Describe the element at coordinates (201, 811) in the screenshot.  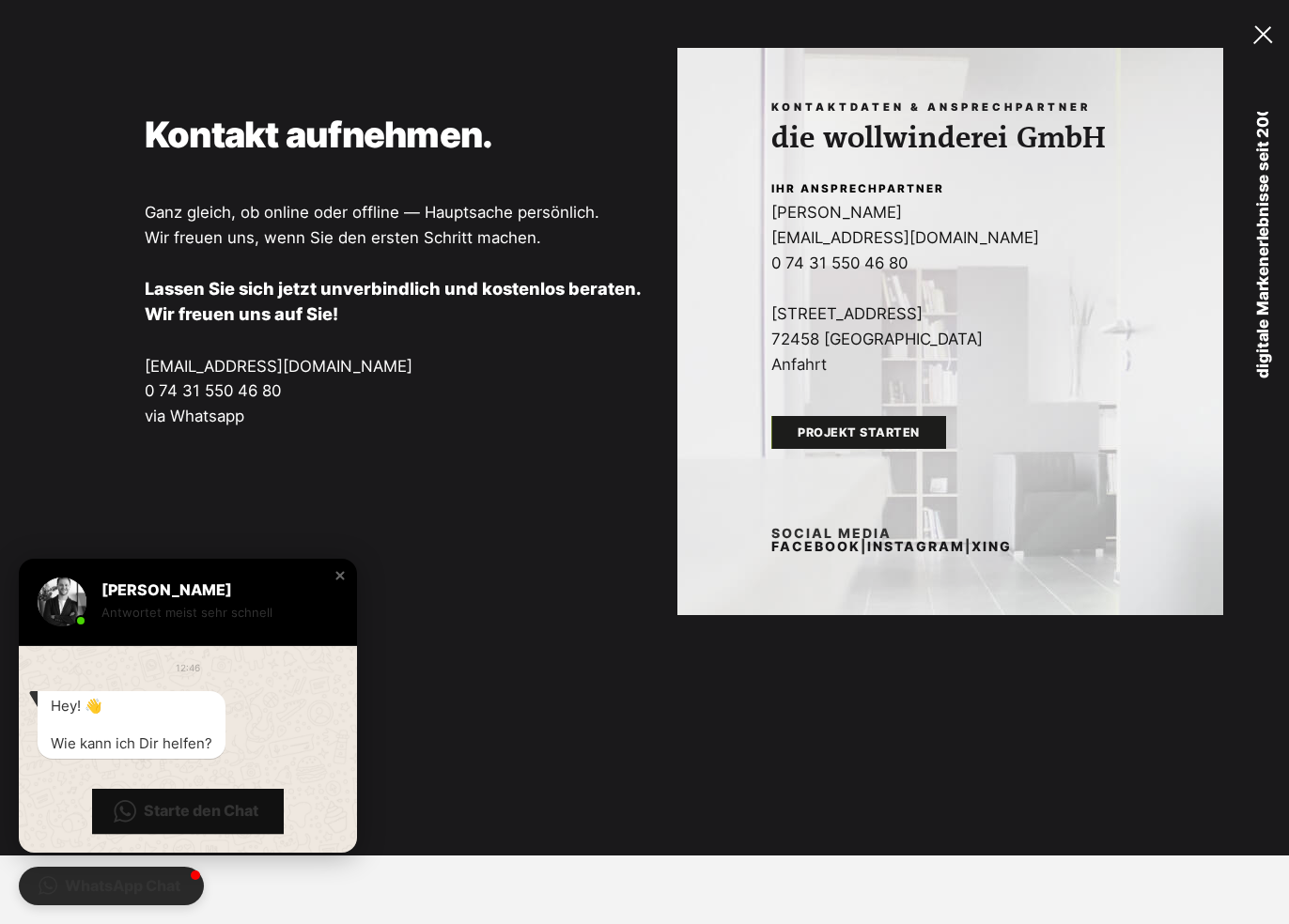
I see `span: Starte den Chat` at that location.